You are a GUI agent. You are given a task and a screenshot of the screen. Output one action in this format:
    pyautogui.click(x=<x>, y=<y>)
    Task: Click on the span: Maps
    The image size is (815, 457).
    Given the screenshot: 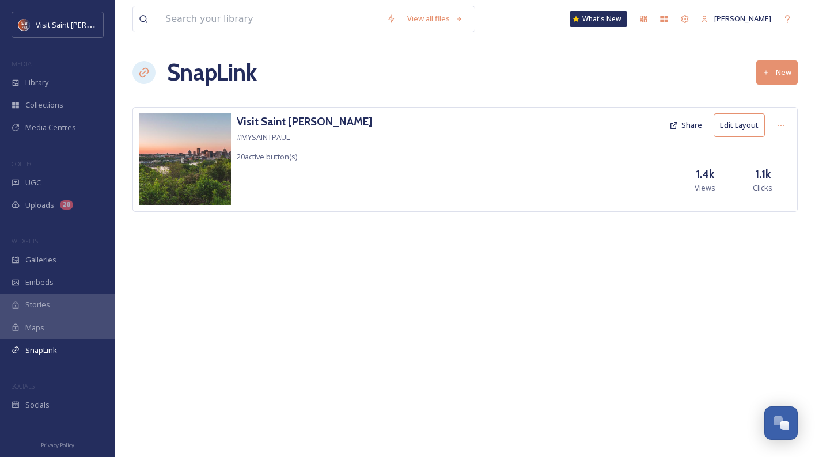 What is the action you would take?
    pyautogui.click(x=35, y=328)
    